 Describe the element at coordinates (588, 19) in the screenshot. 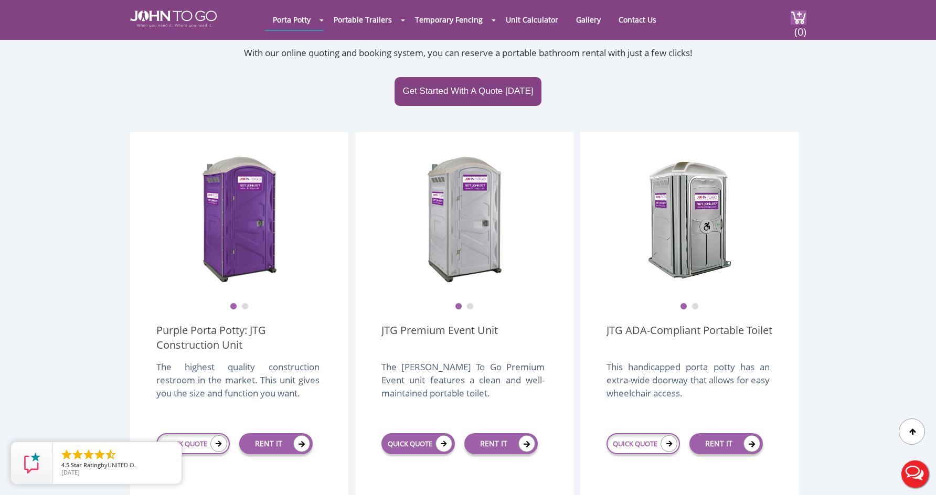

I see `a: Gallery` at that location.